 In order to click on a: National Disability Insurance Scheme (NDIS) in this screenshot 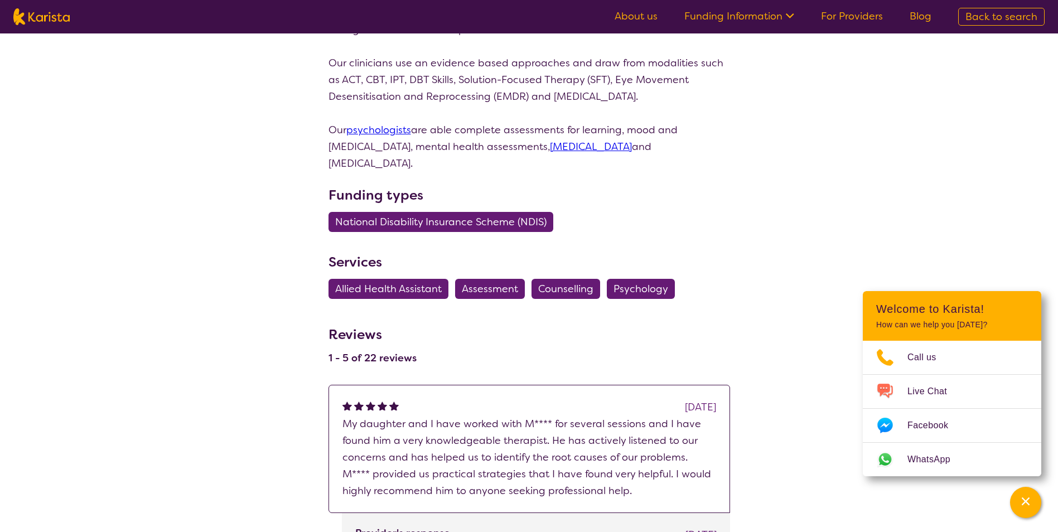, I will do `click(444, 222)`.